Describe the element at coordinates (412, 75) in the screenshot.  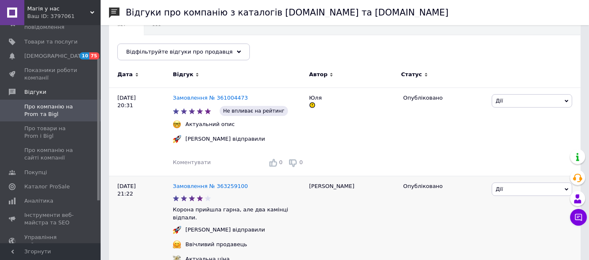
I see `span: Статус` at that location.